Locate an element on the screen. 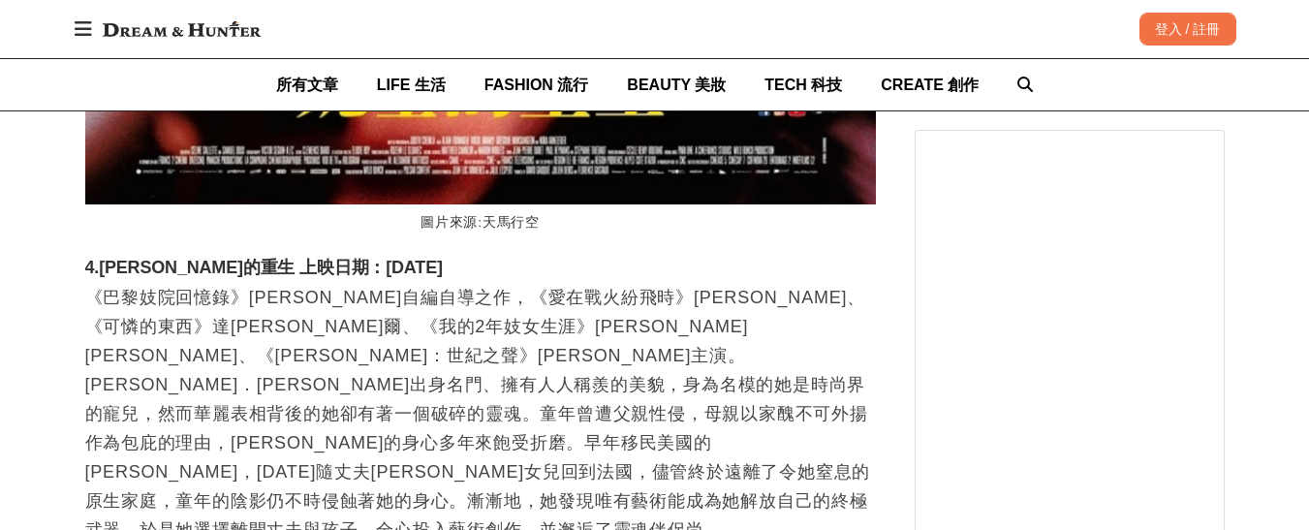 Image resolution: width=1309 pixels, height=530 pixels. a: FASHION 流行 is located at coordinates (537, 84).